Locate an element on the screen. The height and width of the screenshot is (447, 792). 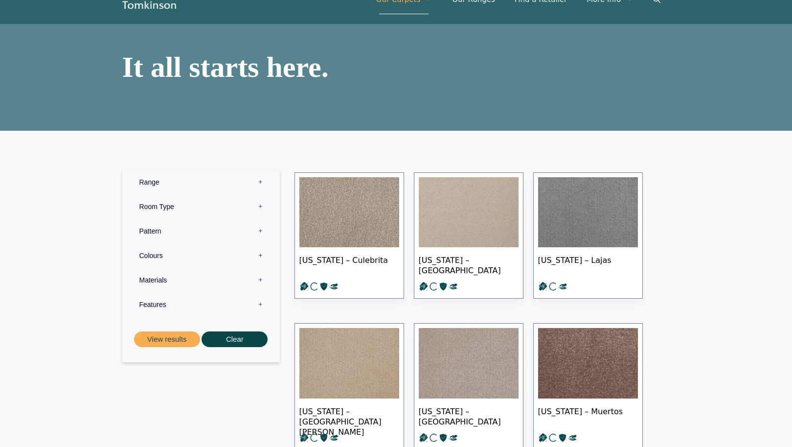
label: Room Type is located at coordinates (201, 206).